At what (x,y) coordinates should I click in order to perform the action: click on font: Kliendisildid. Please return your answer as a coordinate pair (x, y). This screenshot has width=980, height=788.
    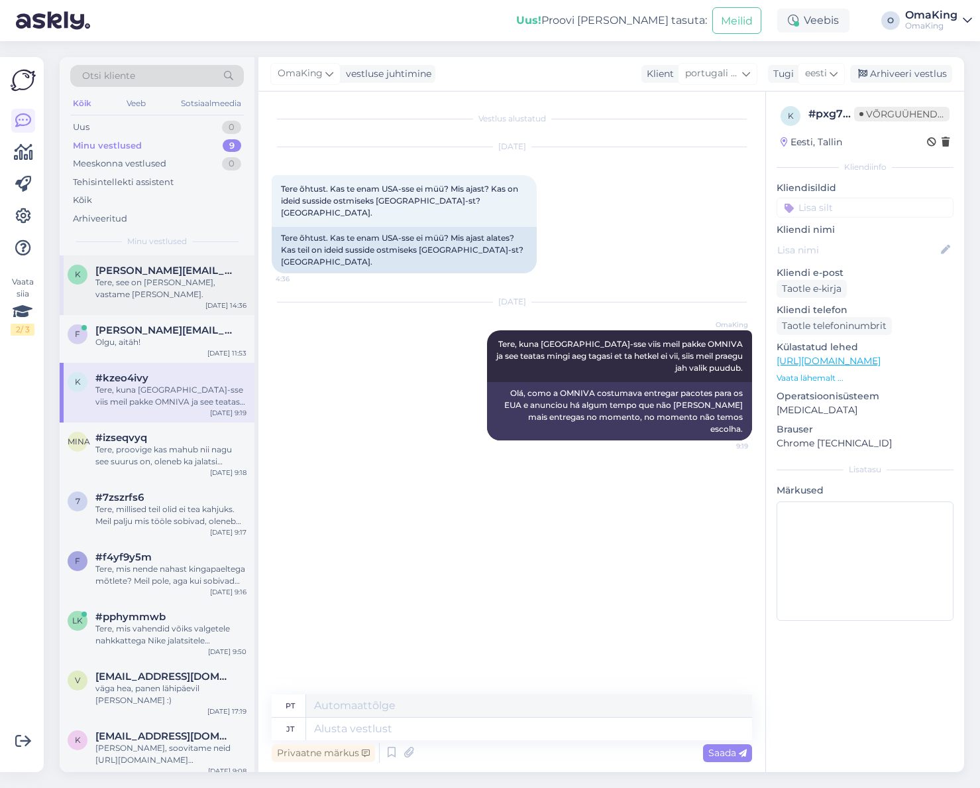
    Looking at the image, I should click on (807, 188).